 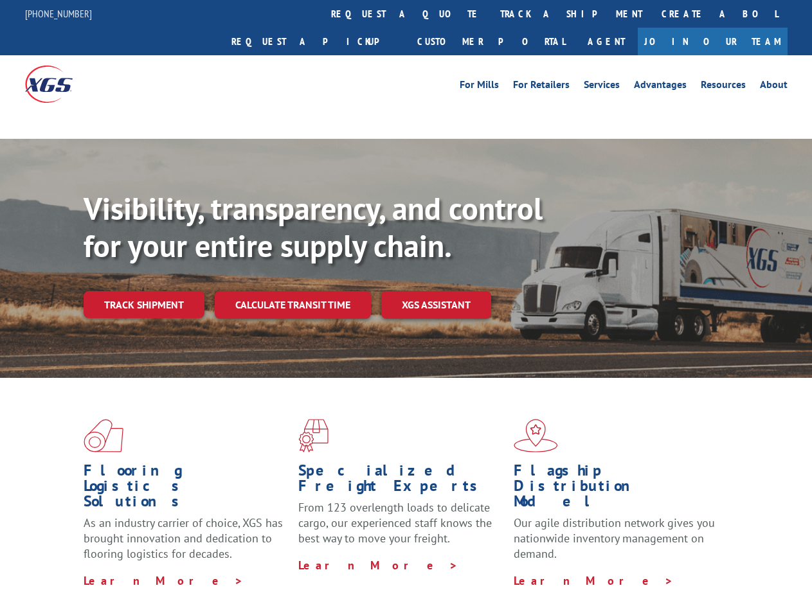 I want to click on a: Resources, so click(x=723, y=87).